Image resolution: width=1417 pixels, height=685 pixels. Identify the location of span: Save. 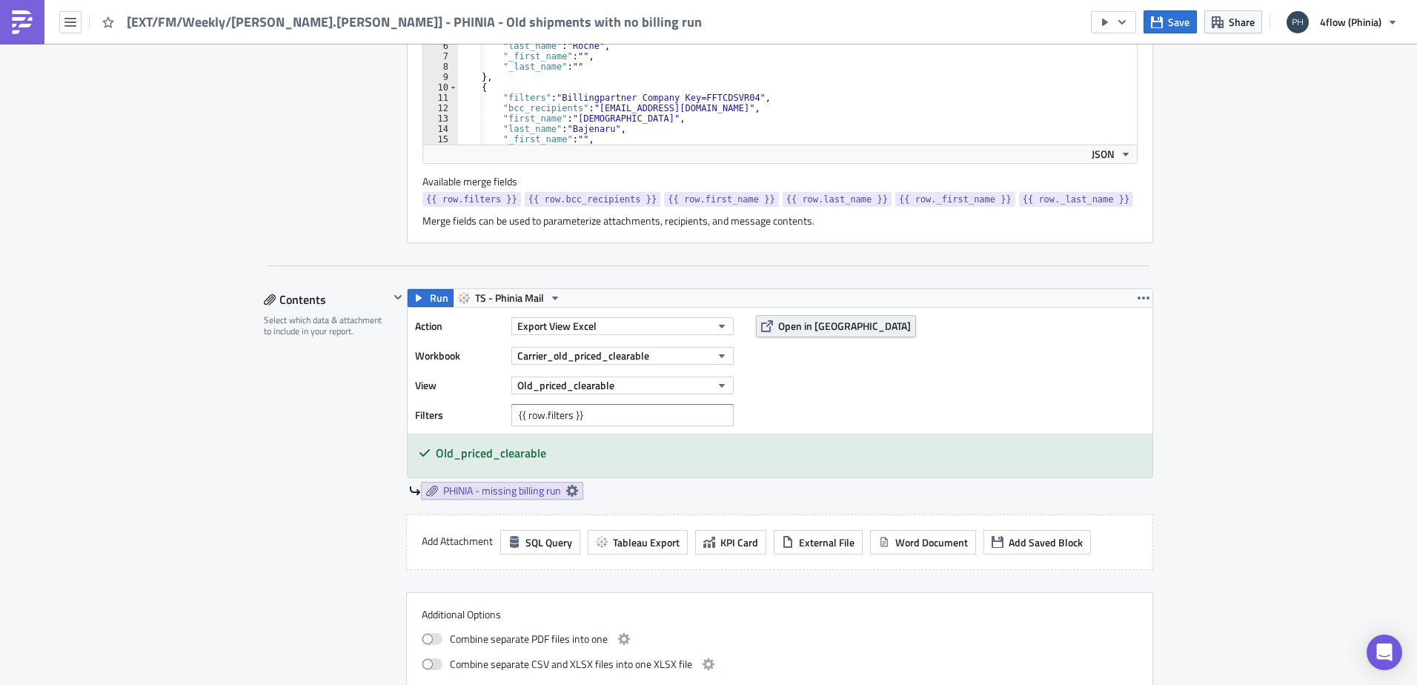
(1178, 21).